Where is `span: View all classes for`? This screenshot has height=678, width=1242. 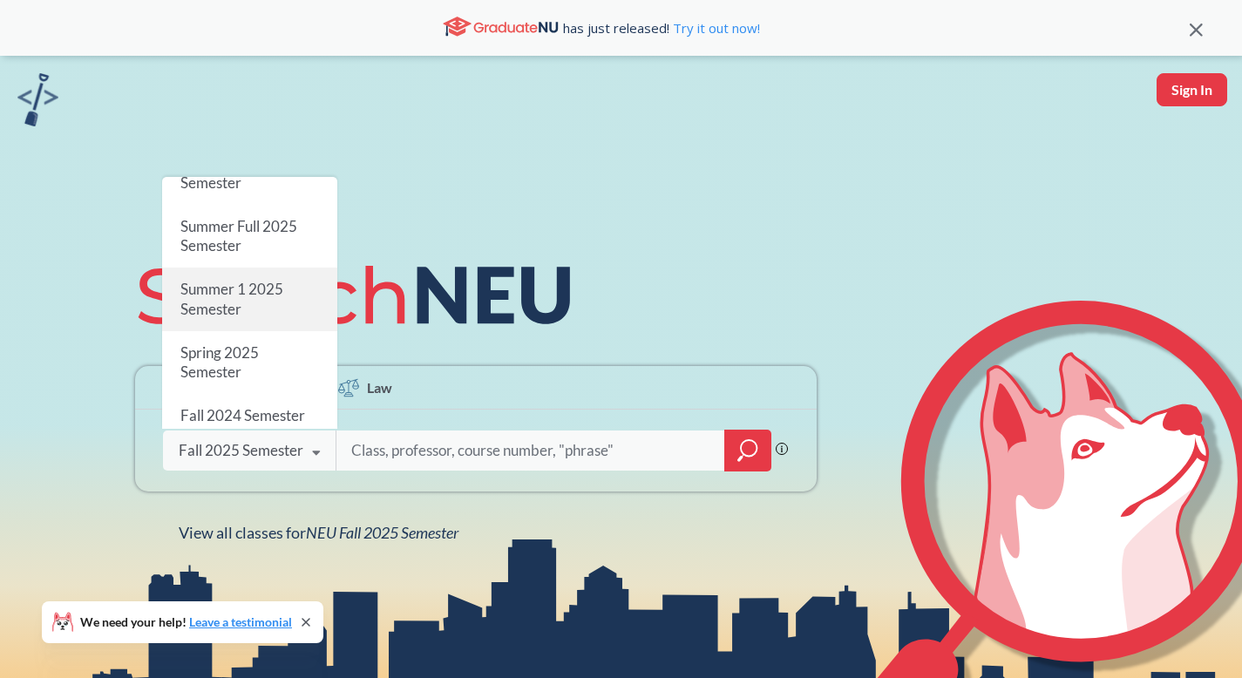
span: View all classes for is located at coordinates (318, 532).